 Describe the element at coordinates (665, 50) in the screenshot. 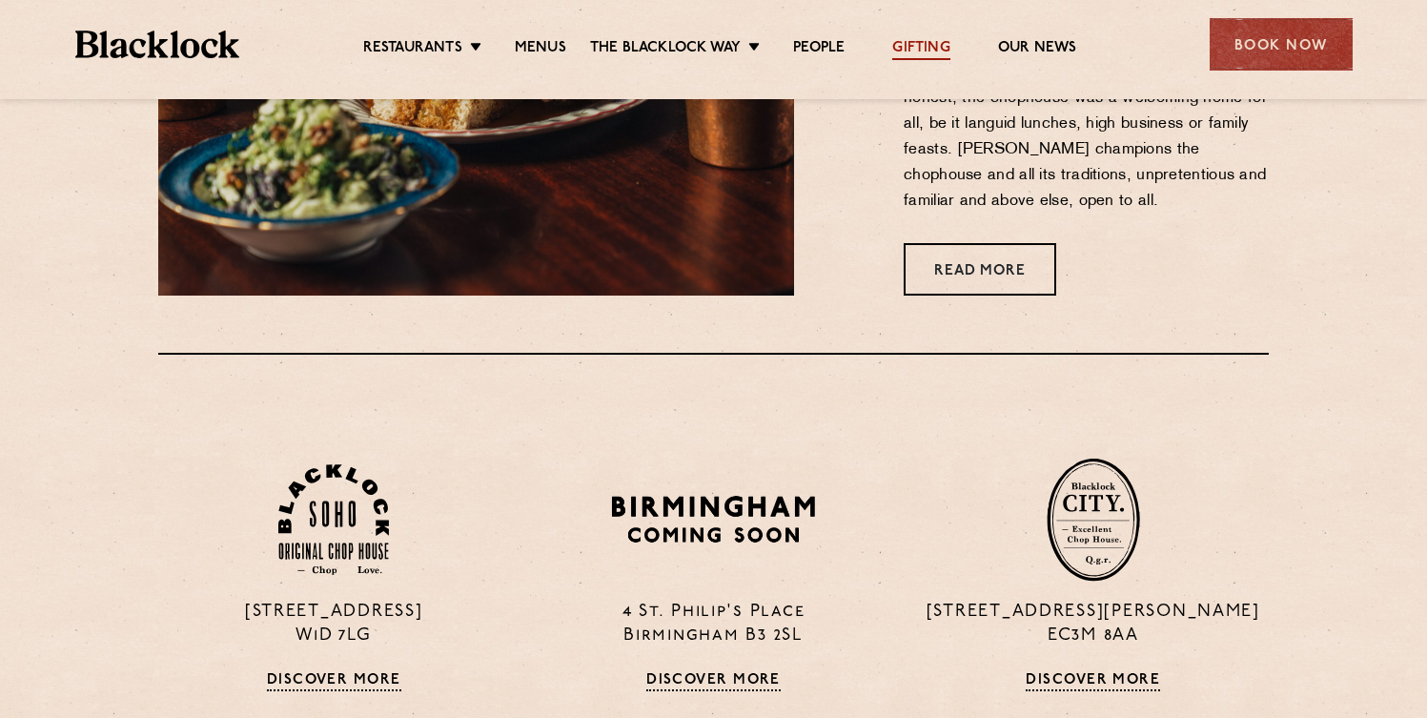

I see `a: The Blacklock Way` at that location.